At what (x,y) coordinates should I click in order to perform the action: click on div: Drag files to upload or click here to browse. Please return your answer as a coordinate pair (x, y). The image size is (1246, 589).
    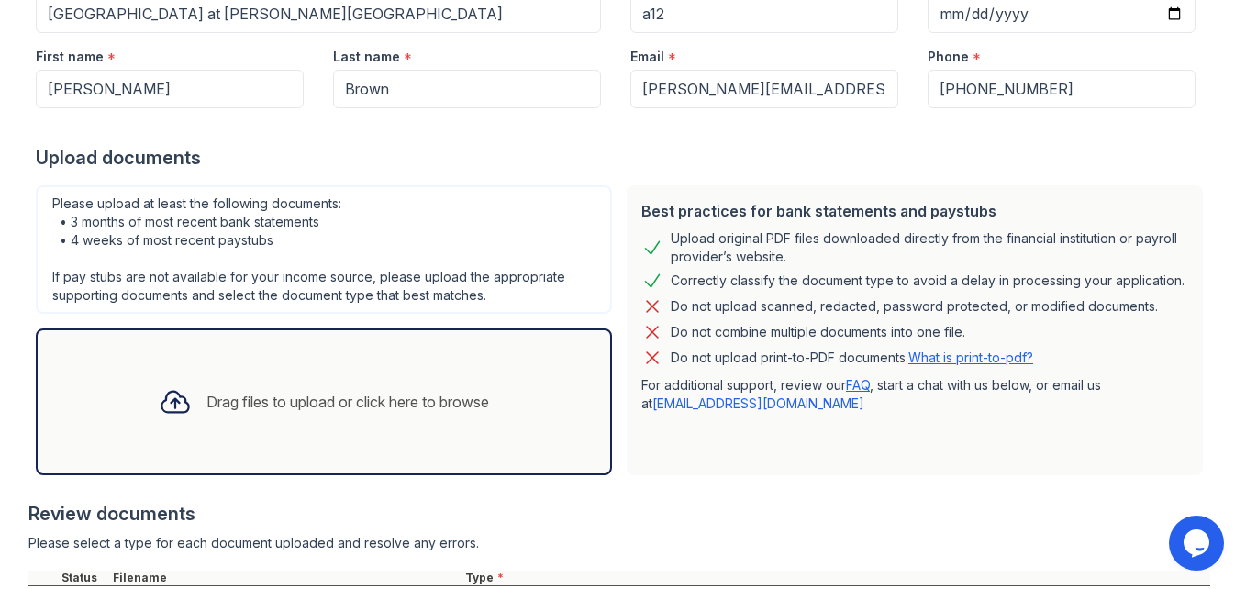
    Looking at the image, I should click on (348, 402).